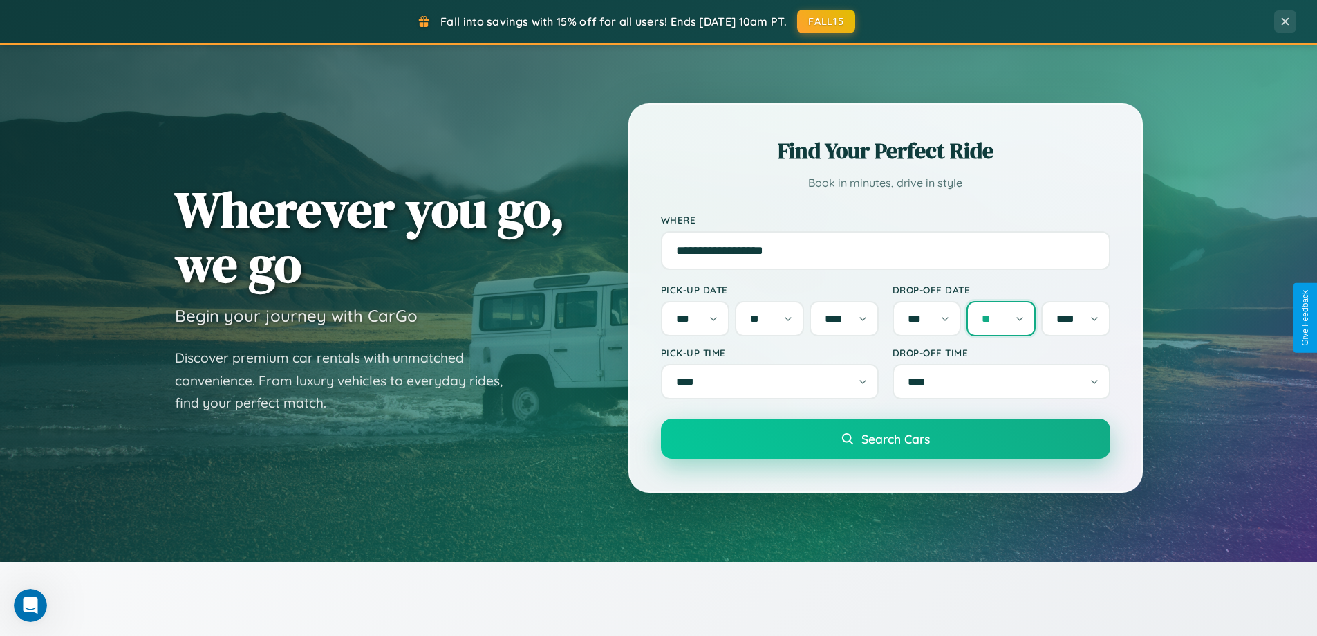  I want to click on button: Search Cars, so click(886, 438).